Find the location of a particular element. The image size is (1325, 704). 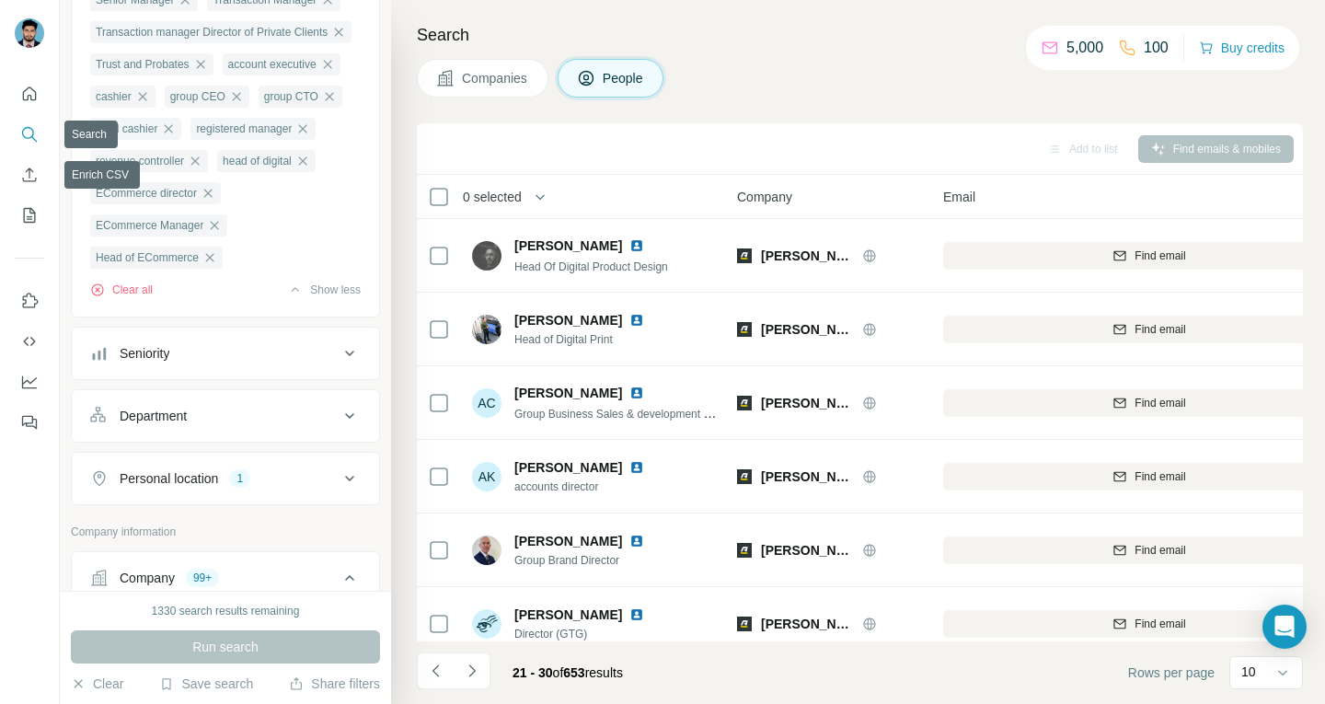

span: group CEO is located at coordinates (198, 97).